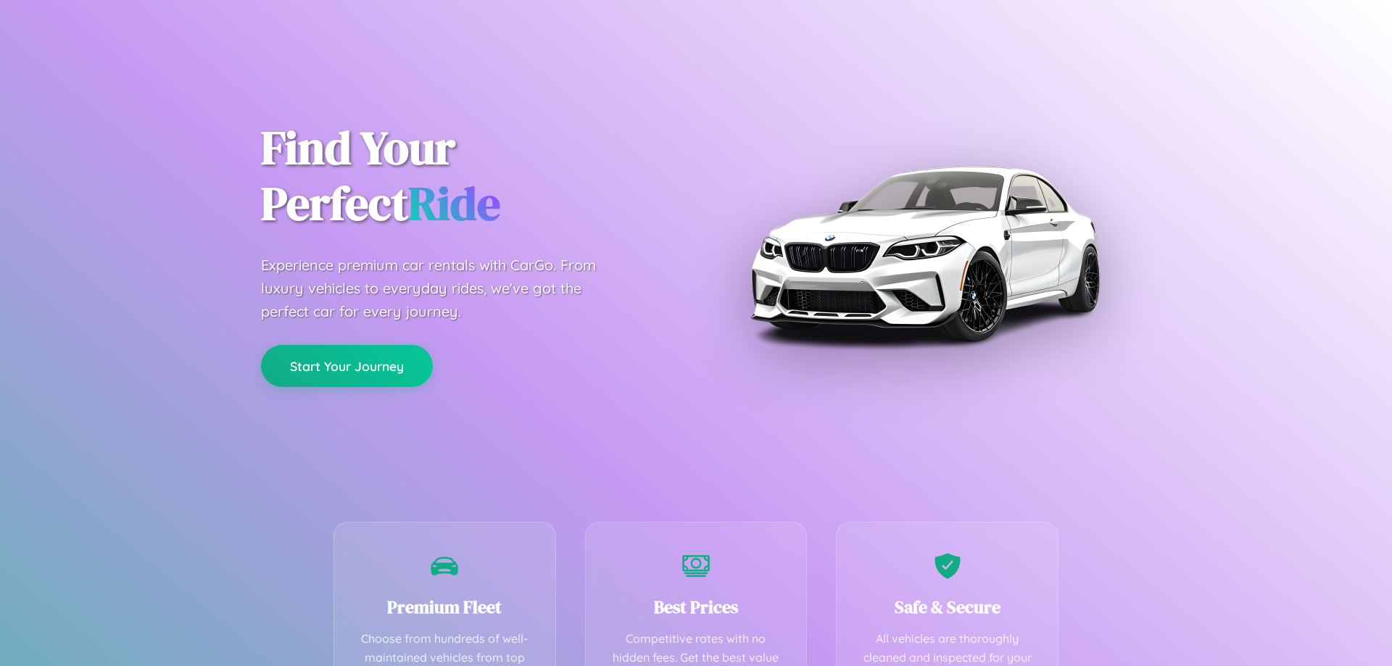 This screenshot has height=666, width=1392. What do you see at coordinates (468, 176) in the screenshot?
I see `h1: Find Your Perfect` at bounding box center [468, 176].